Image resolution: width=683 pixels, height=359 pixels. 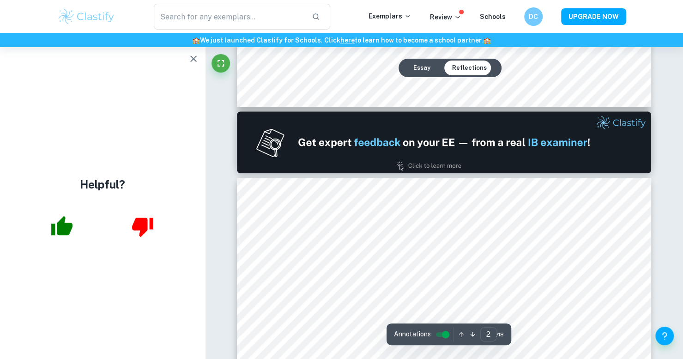 What do you see at coordinates (493, 17) in the screenshot?
I see `a: Schools` at bounding box center [493, 17].